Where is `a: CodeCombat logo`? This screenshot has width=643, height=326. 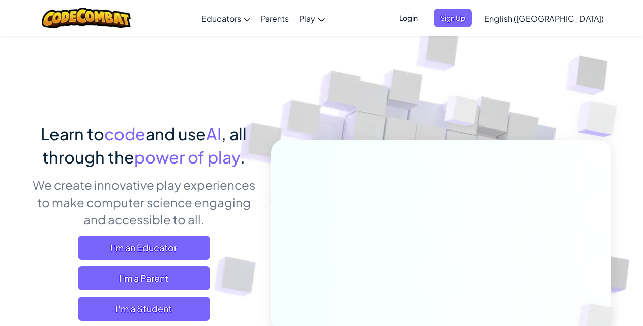
a: CodeCombat logo is located at coordinates (86, 18).